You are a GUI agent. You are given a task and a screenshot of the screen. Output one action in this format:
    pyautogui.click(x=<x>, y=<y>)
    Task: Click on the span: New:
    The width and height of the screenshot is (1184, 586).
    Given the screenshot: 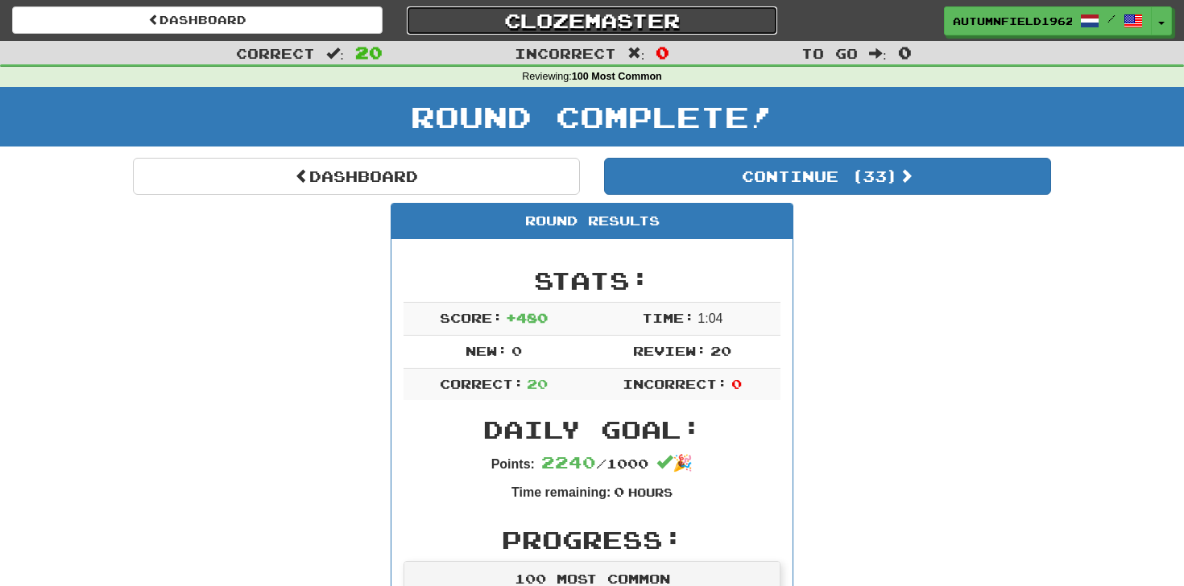 What is the action you would take?
    pyautogui.click(x=486, y=350)
    